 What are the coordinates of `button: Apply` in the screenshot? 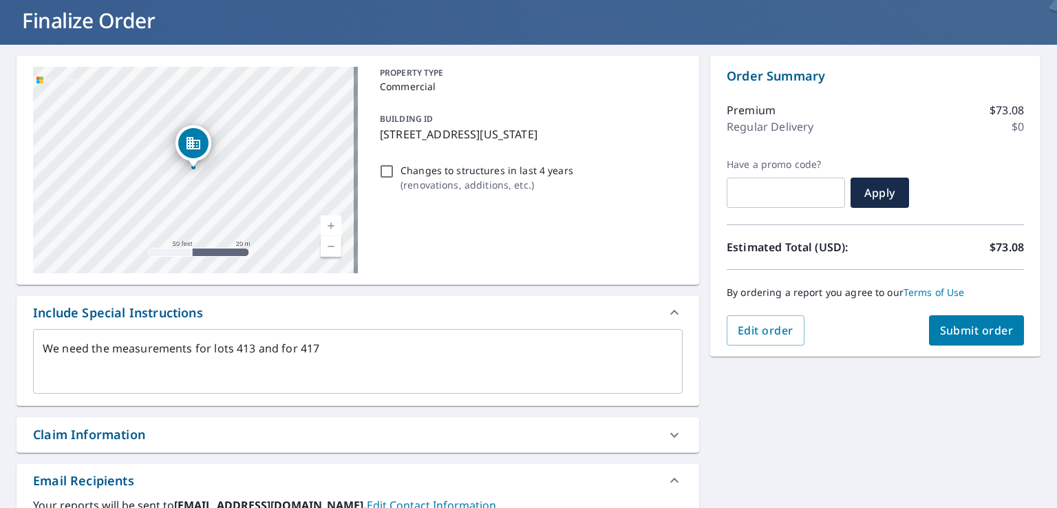 It's located at (879, 193).